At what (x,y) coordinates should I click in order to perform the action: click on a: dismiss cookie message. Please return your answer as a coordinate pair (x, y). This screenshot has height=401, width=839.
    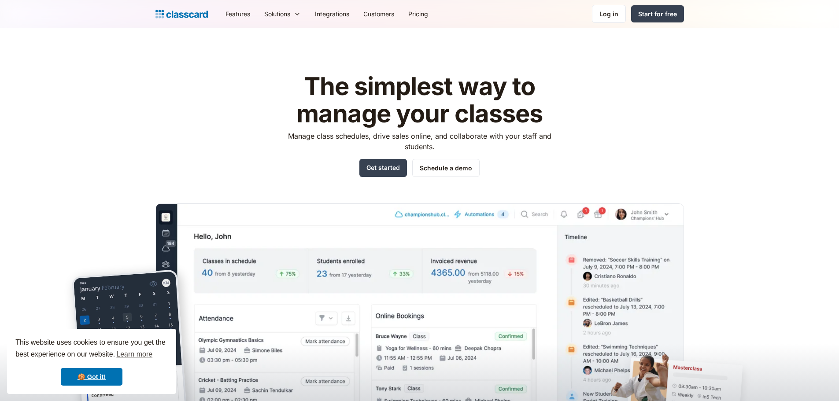
    Looking at the image, I should click on (92, 377).